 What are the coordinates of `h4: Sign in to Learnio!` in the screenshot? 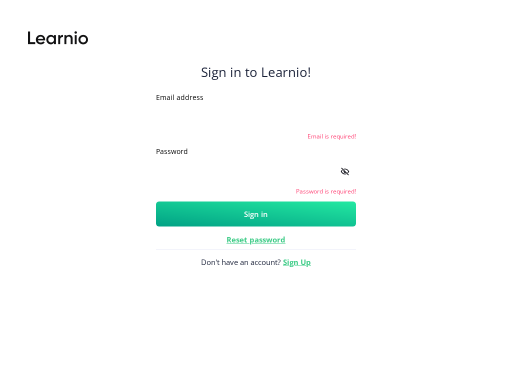 It's located at (256, 72).